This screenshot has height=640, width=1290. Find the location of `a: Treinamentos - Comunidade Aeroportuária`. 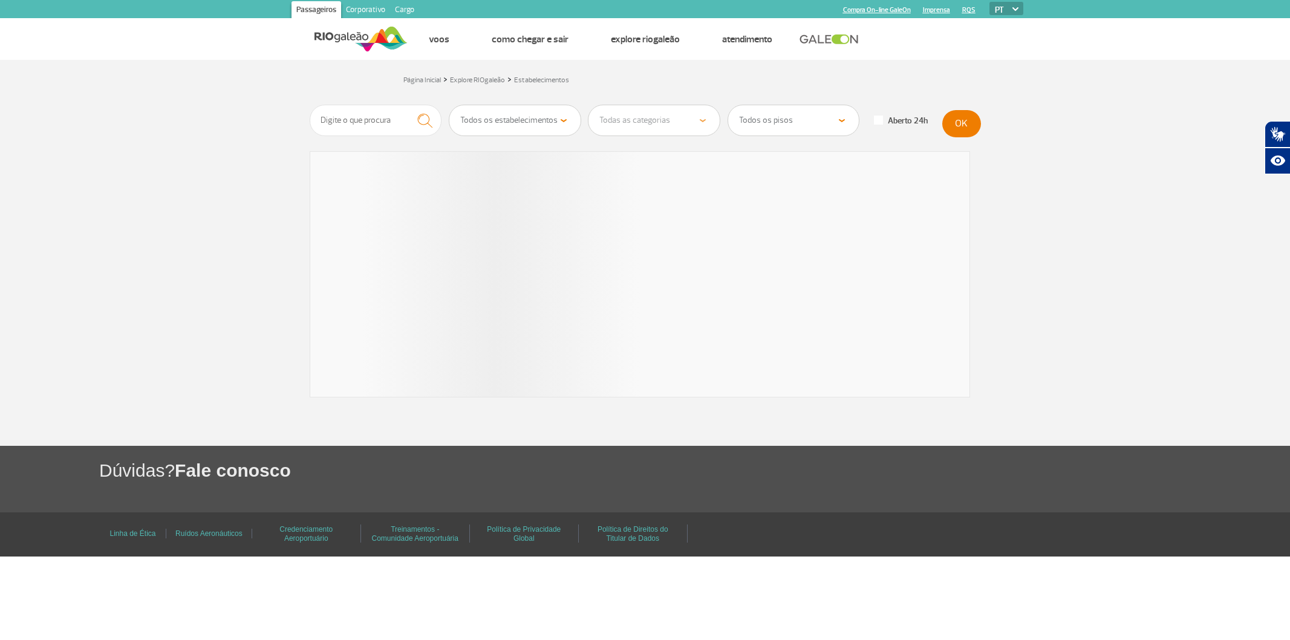

a: Treinamentos - Comunidade Aeroportuária is located at coordinates (415, 533).